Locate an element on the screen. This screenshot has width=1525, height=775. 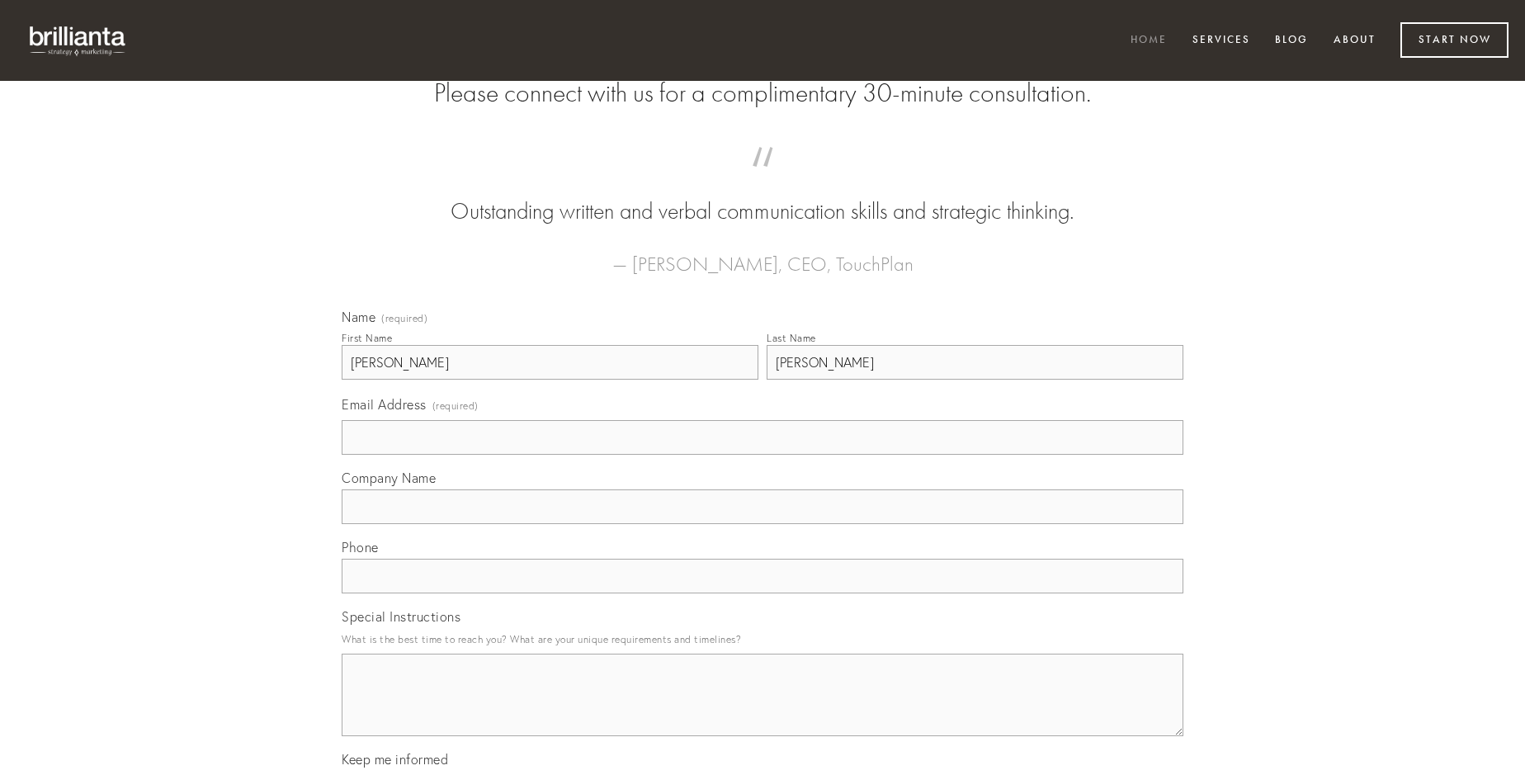
h2: Please connect with us for a complimentary 30-minute consultation. is located at coordinates (763, 93).